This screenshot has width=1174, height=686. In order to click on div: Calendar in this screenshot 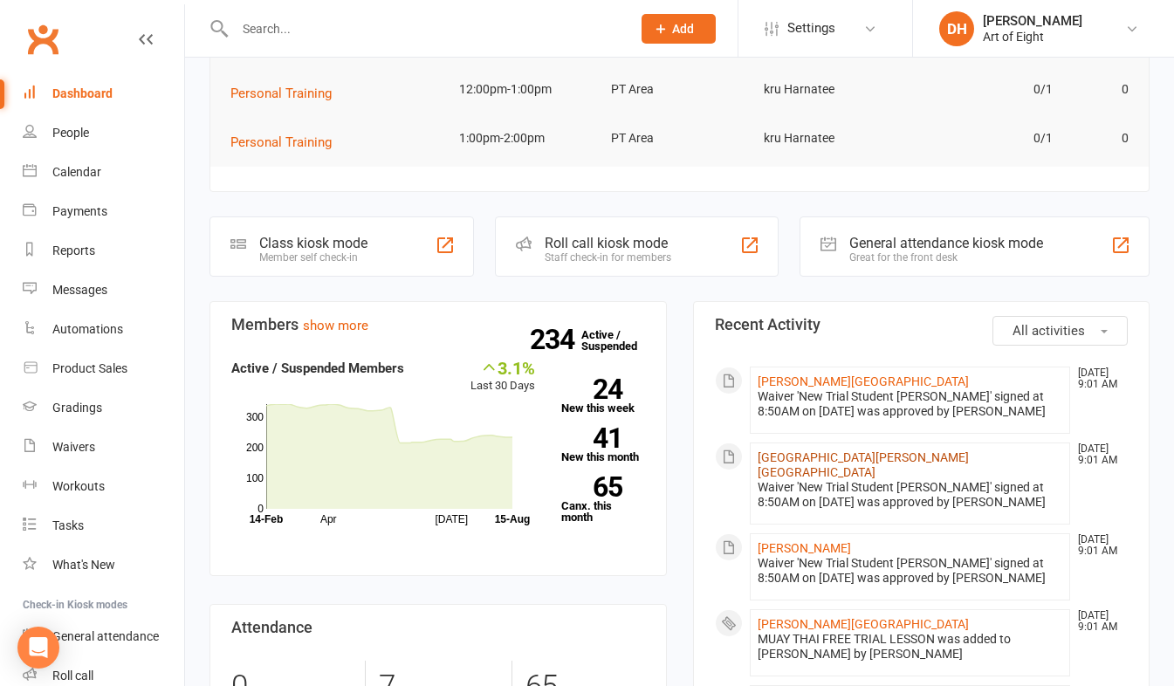, I will do `click(77, 172)`.